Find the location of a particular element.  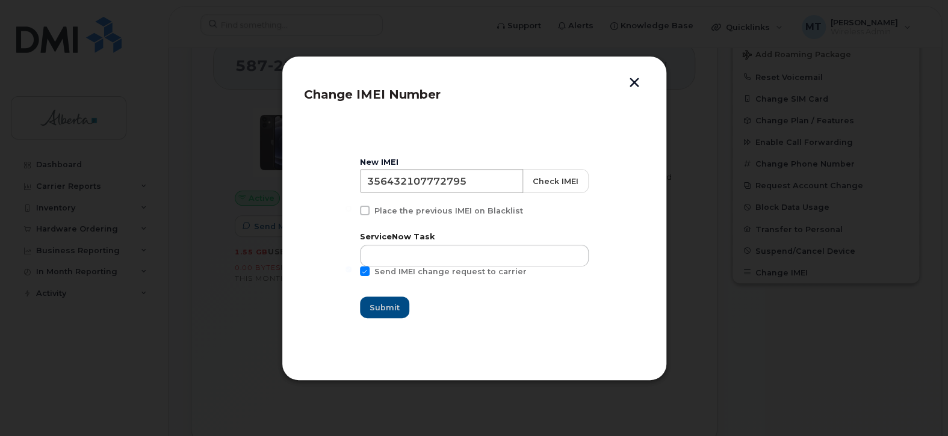

label: ServiceNow Task is located at coordinates (474, 237).